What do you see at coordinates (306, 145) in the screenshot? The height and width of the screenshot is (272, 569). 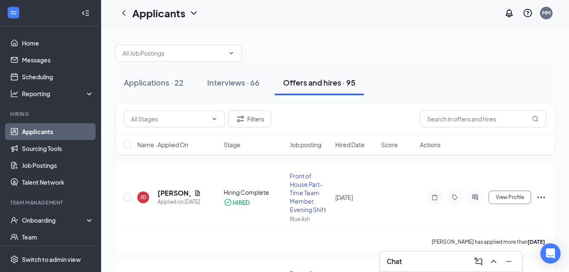 I see `span: Job posting` at bounding box center [306, 145].